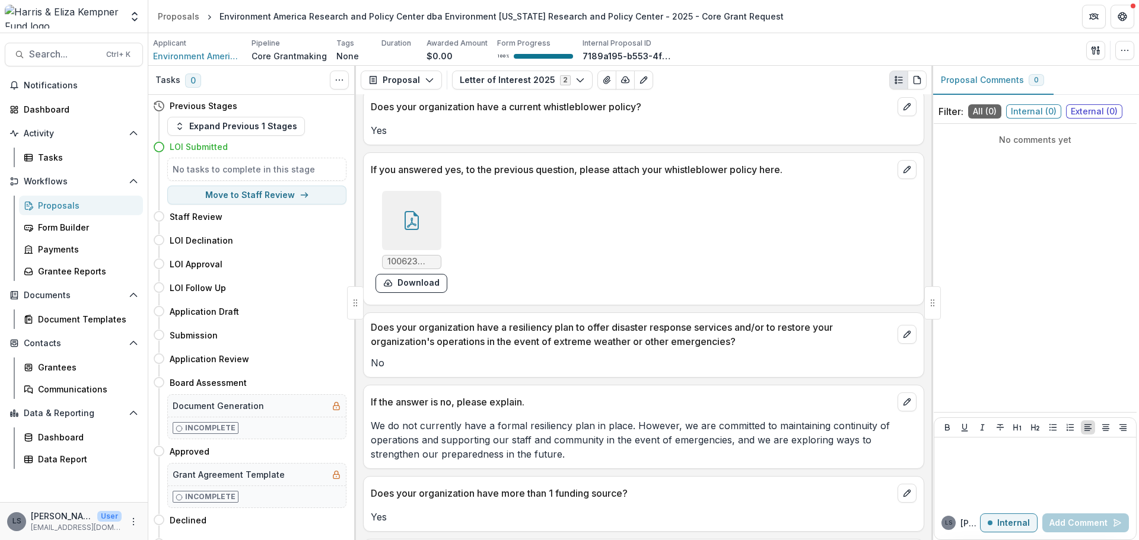 The width and height of the screenshot is (1139, 540). What do you see at coordinates (74, 343) in the screenshot?
I see `button: Open Contacts` at bounding box center [74, 343].